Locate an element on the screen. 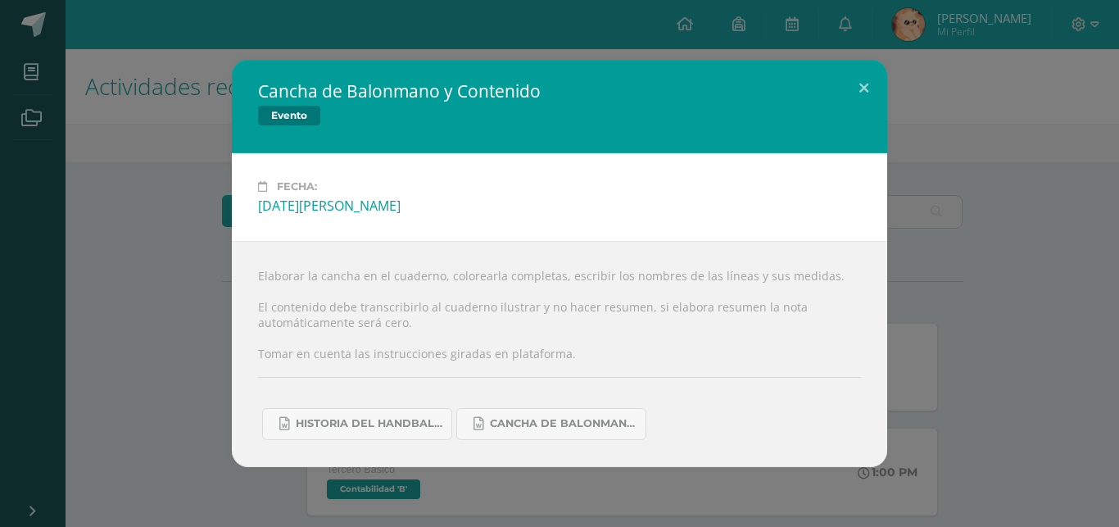 This screenshot has height=527, width=1119. div: Elaborar la cancha en el cuaderno, colorearla completas, escribir los nombres de las líneas y sus... is located at coordinates (559, 353).